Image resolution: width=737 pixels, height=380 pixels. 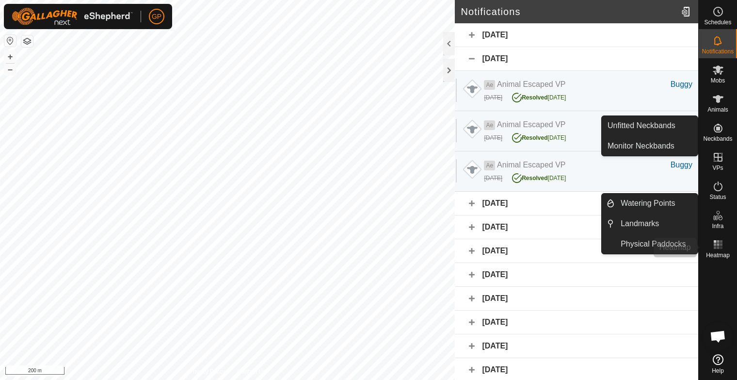 What do you see at coordinates (718, 364) in the screenshot?
I see `a: Help` at bounding box center [718, 364].